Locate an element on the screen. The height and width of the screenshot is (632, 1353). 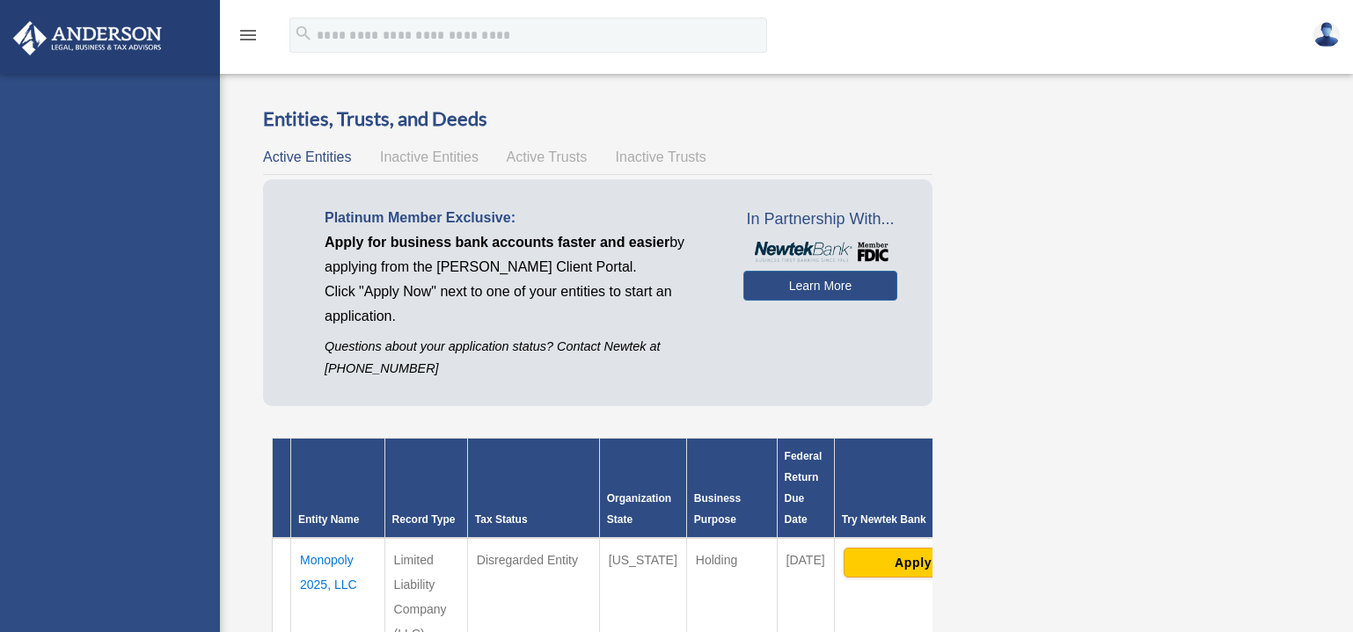
img: User Pic is located at coordinates (1326, 34).